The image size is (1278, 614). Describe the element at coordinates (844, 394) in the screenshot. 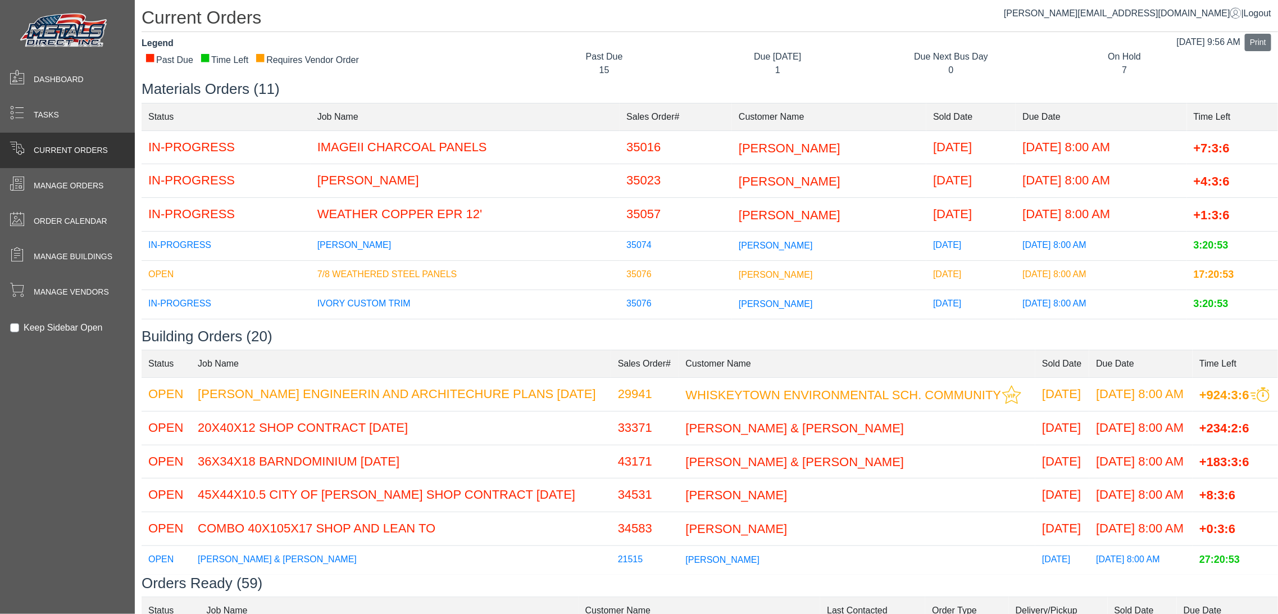

I see `span: WHISKEYTOWN ENVIRONMENTAL SCH. COMMUNITY` at that location.